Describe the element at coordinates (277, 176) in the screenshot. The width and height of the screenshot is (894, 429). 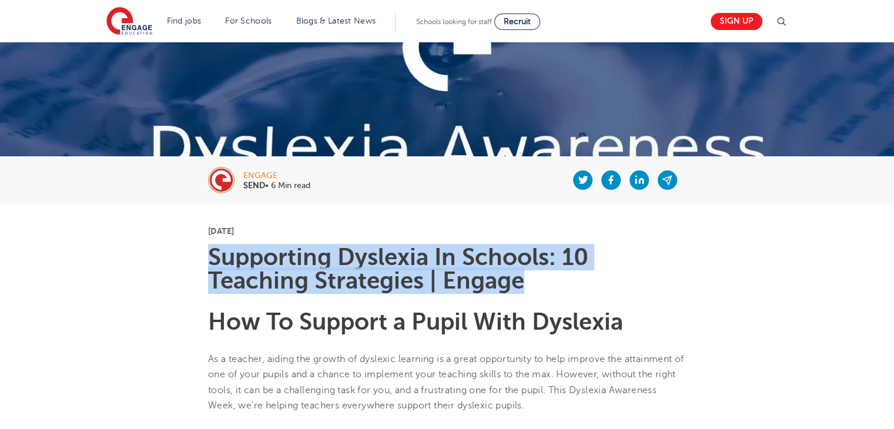
I see `div: engage` at that location.